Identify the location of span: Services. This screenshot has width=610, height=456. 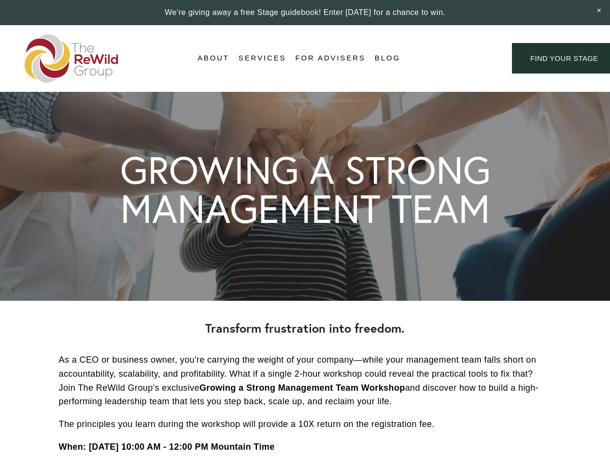
(262, 58).